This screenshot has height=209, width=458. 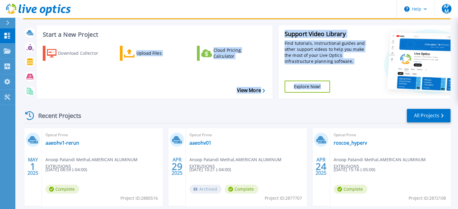 I want to click on div: Upload Files, so click(x=161, y=53).